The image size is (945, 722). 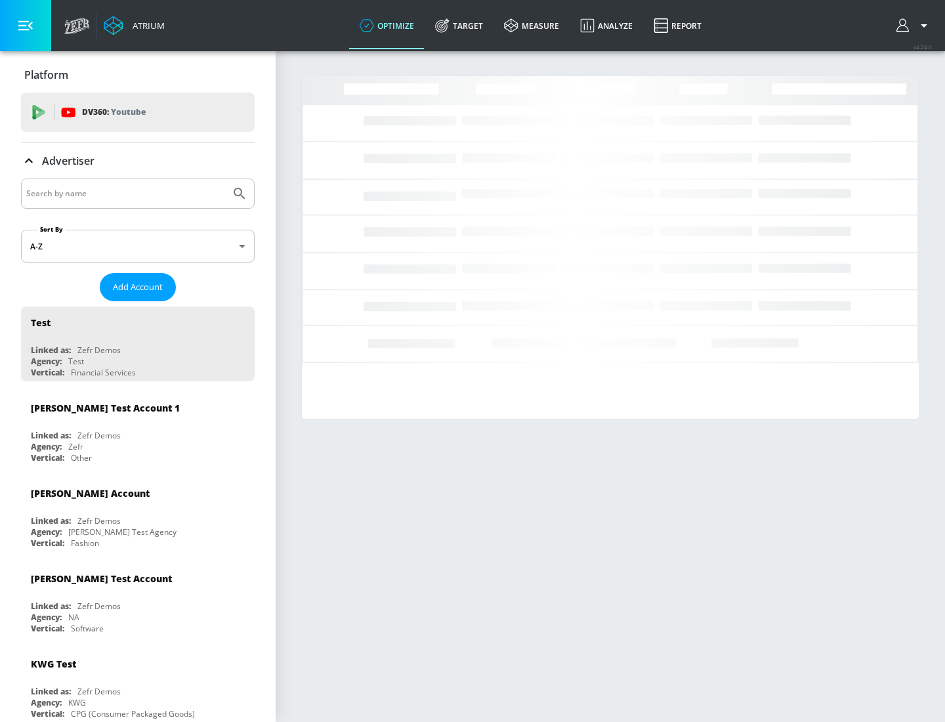 What do you see at coordinates (87, 628) in the screenshot?
I see `div: Software` at bounding box center [87, 628].